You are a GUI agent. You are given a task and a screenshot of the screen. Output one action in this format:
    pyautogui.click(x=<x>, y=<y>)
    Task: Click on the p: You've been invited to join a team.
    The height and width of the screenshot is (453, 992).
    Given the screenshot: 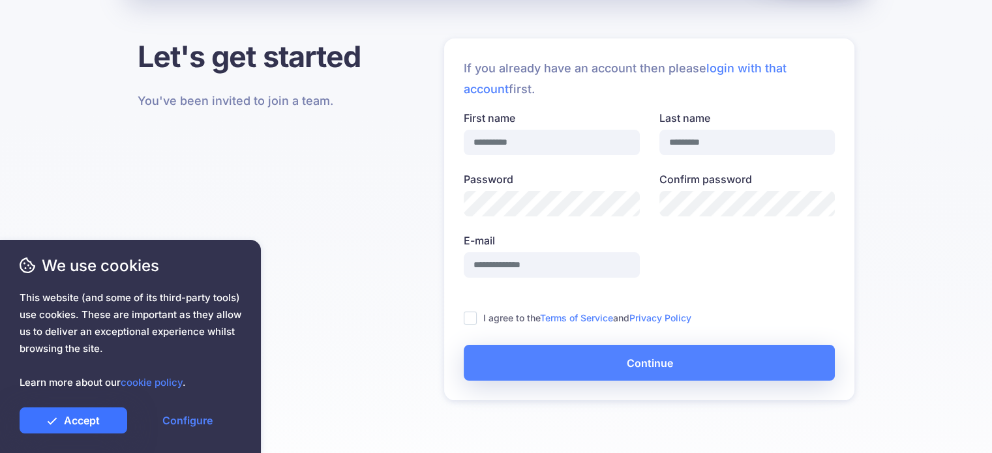 What is the action you would take?
    pyautogui.click(x=250, y=101)
    